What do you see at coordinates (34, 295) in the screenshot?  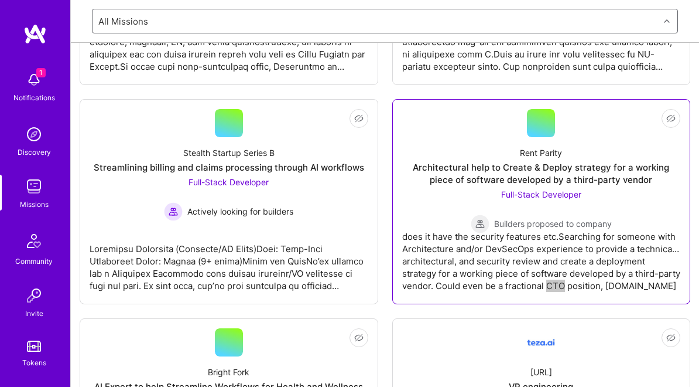 I see `img: Invite` at bounding box center [34, 295].